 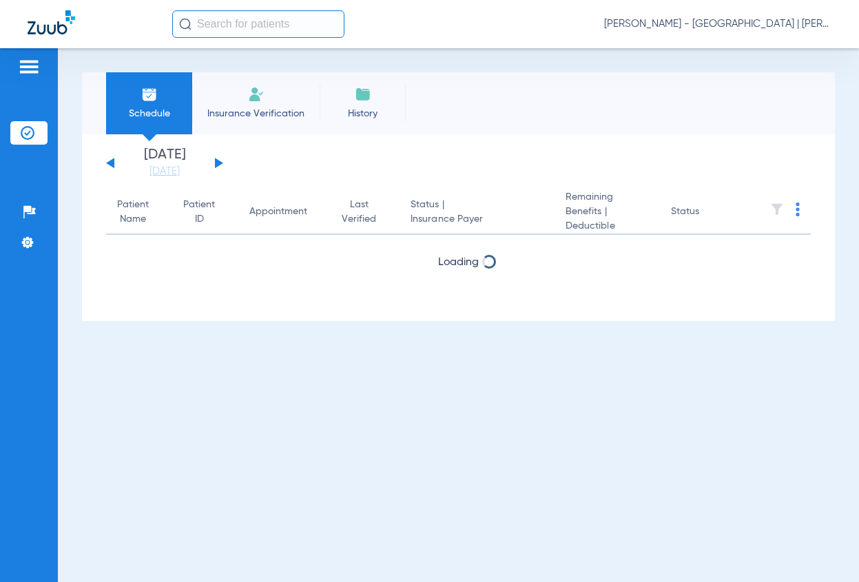 What do you see at coordinates (777, 210) in the screenshot?
I see `img: filter.svg` at bounding box center [777, 210].